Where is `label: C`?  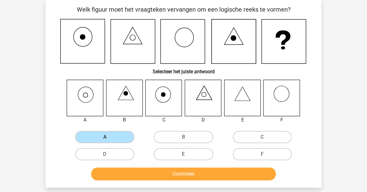
label: C is located at coordinates (262, 137).